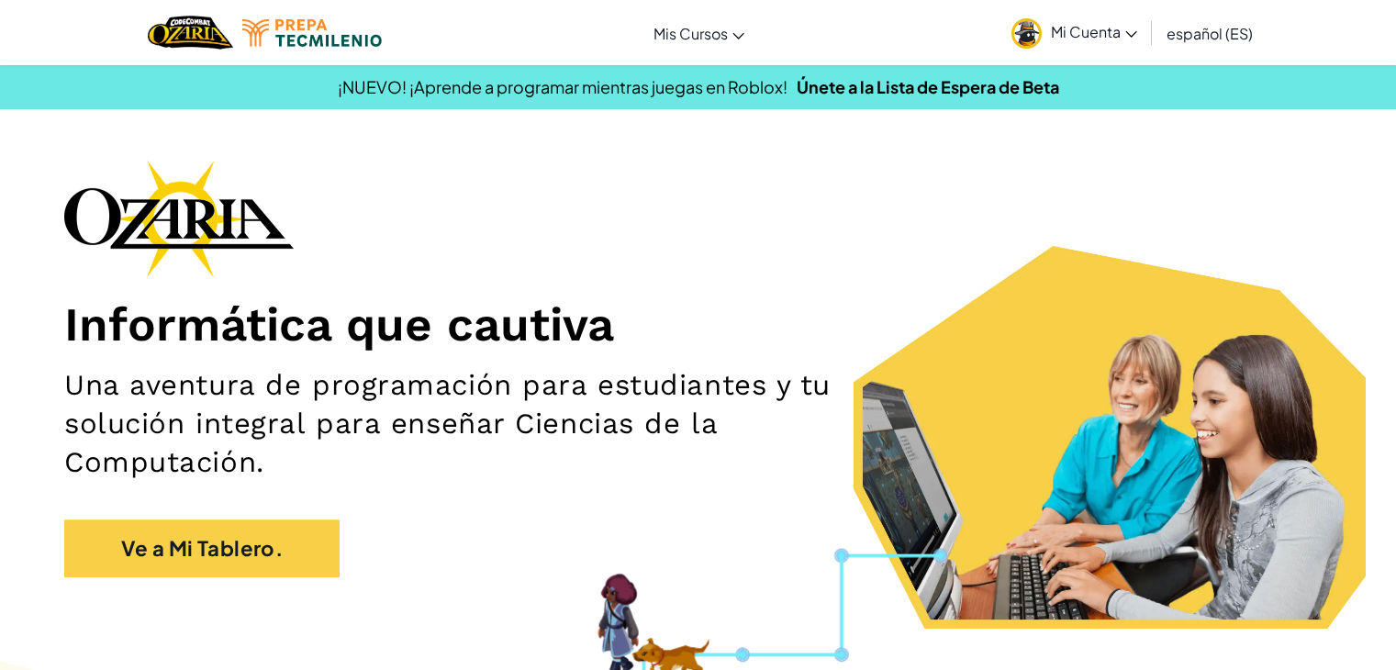  I want to click on a: Ozaria by CodeCombat logo, so click(190, 32).